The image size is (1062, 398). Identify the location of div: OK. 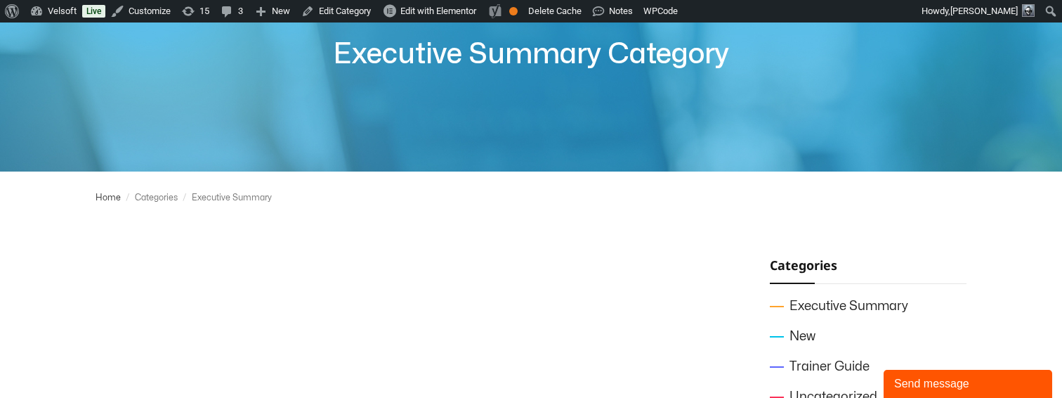
(514, 11).